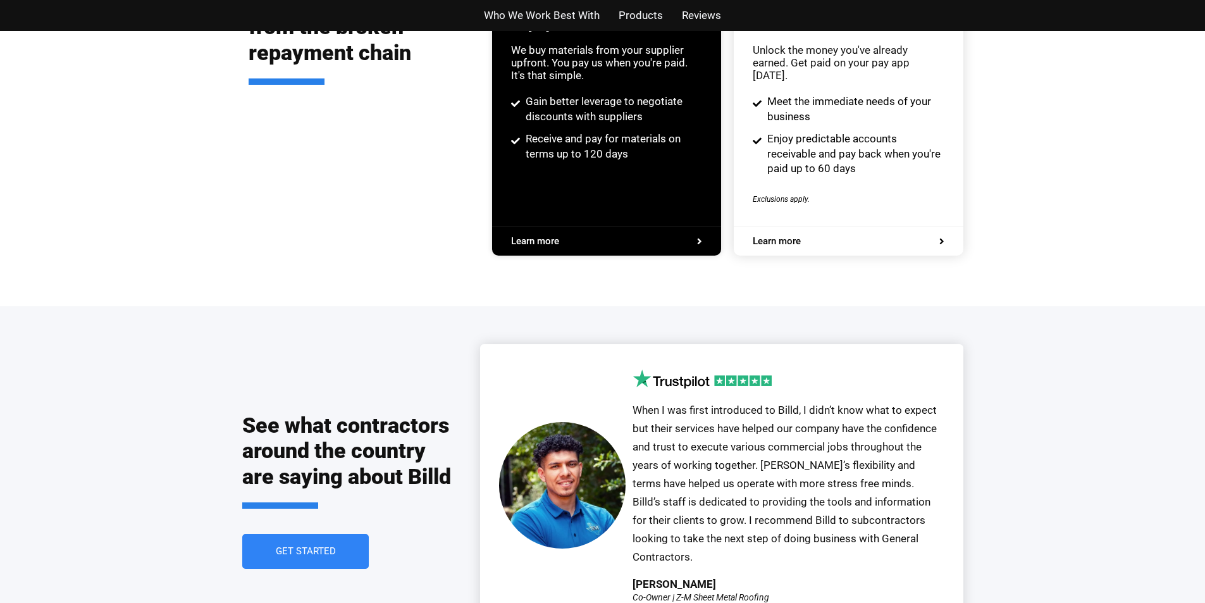 The image size is (1205, 603). I want to click on h3: Get paid on your terms, so click(848, 16).